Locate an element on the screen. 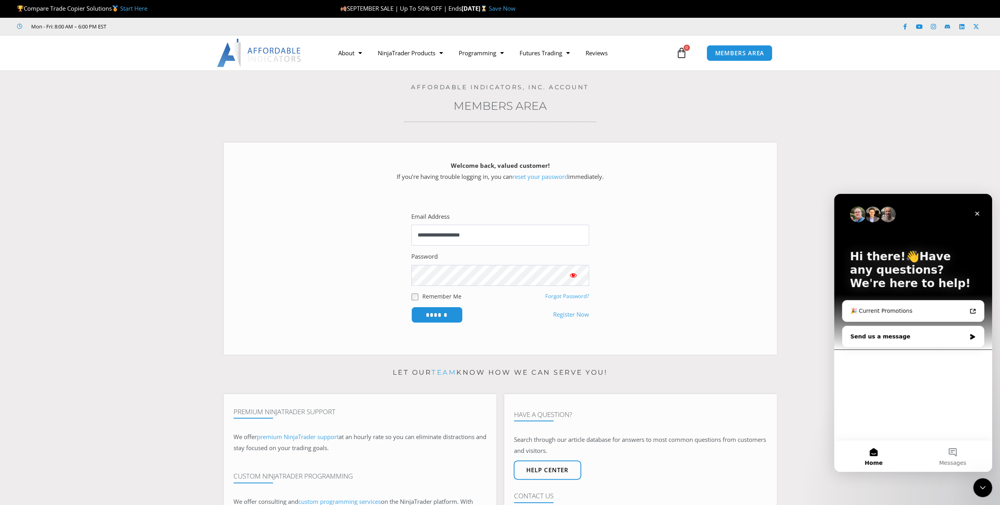  h4: Have A Question? is located at coordinates (640, 415).